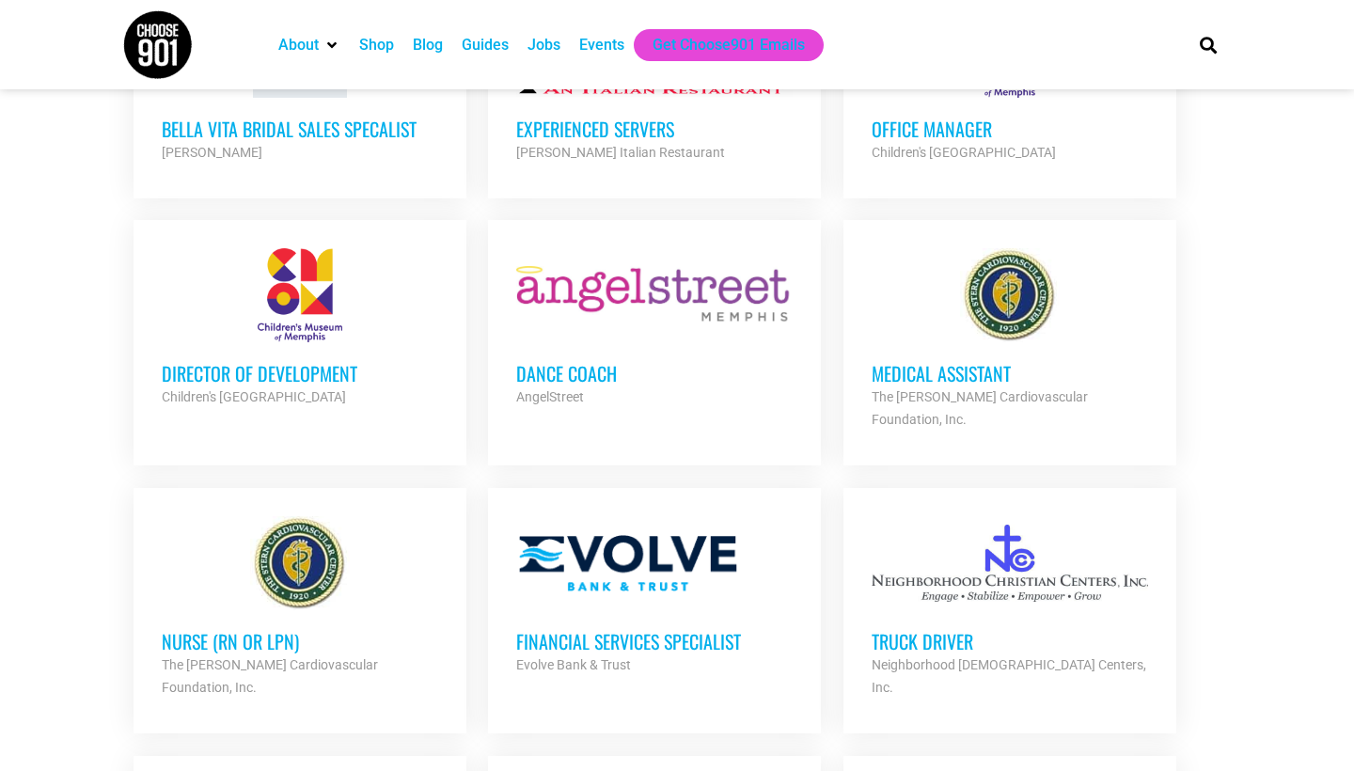 This screenshot has height=771, width=1354. Describe the element at coordinates (729, 45) in the screenshot. I see `a: Get Choose901 Emails` at that location.